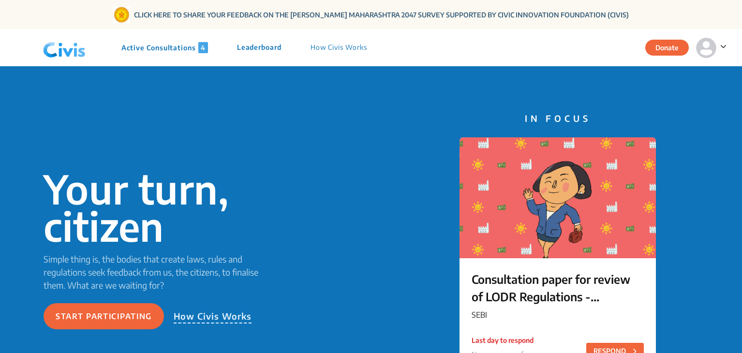  What do you see at coordinates (64, 48) in the screenshot?
I see `img: navlogo.png` at bounding box center [64, 48].